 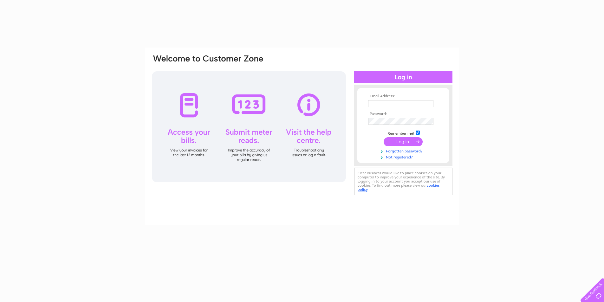 What do you see at coordinates (403, 96) in the screenshot?
I see `th: Email Address:` at bounding box center [403, 96].